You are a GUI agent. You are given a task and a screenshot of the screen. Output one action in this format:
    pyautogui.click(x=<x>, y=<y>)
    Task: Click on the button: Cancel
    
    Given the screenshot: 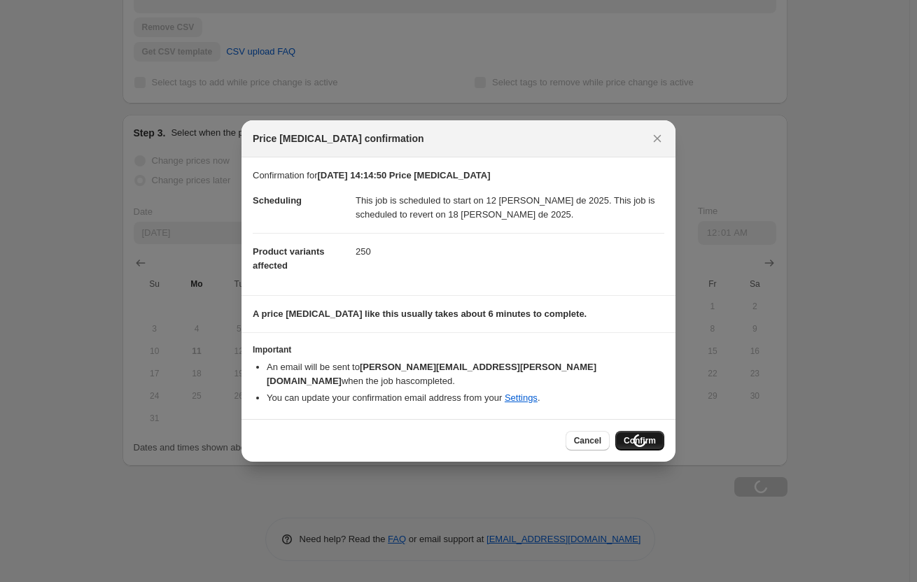 What is the action you would take?
    pyautogui.click(x=587, y=441)
    